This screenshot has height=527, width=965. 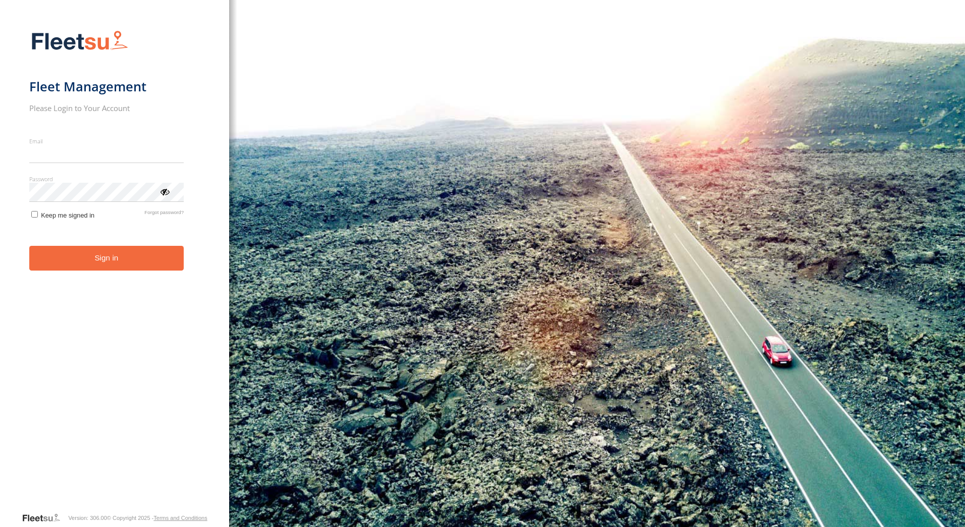 I want to click on div: ViewPassword, so click(x=165, y=191).